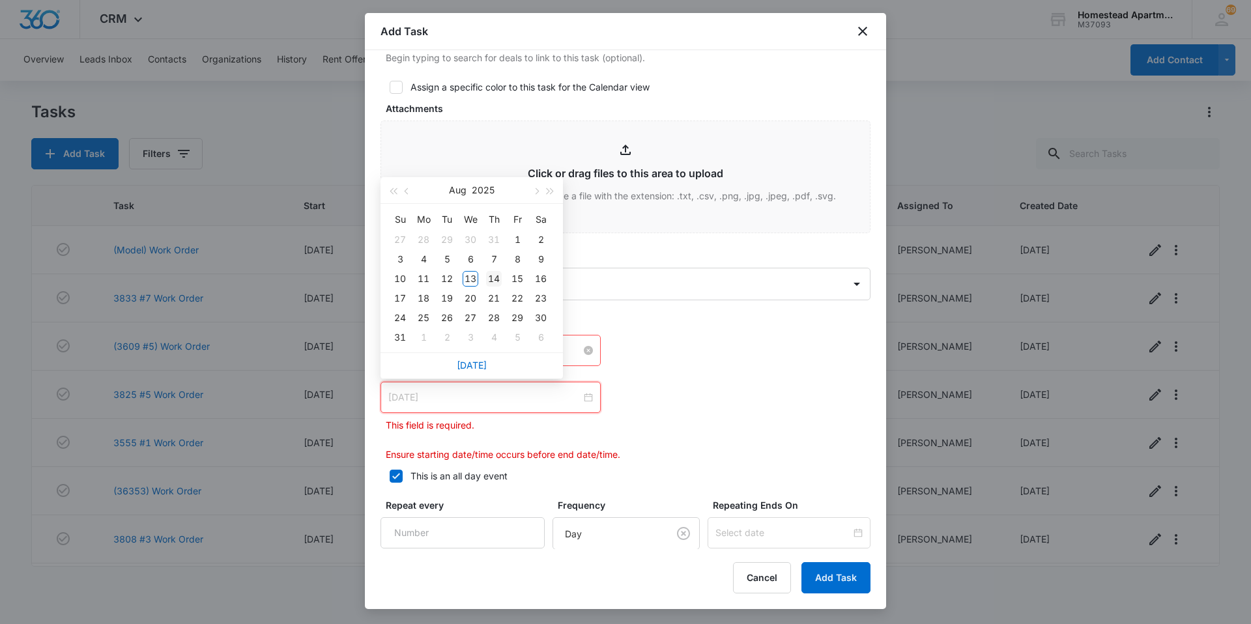 The width and height of the screenshot is (1251, 624). What do you see at coordinates (541, 279) in the screenshot?
I see `div: 16` at bounding box center [541, 279].